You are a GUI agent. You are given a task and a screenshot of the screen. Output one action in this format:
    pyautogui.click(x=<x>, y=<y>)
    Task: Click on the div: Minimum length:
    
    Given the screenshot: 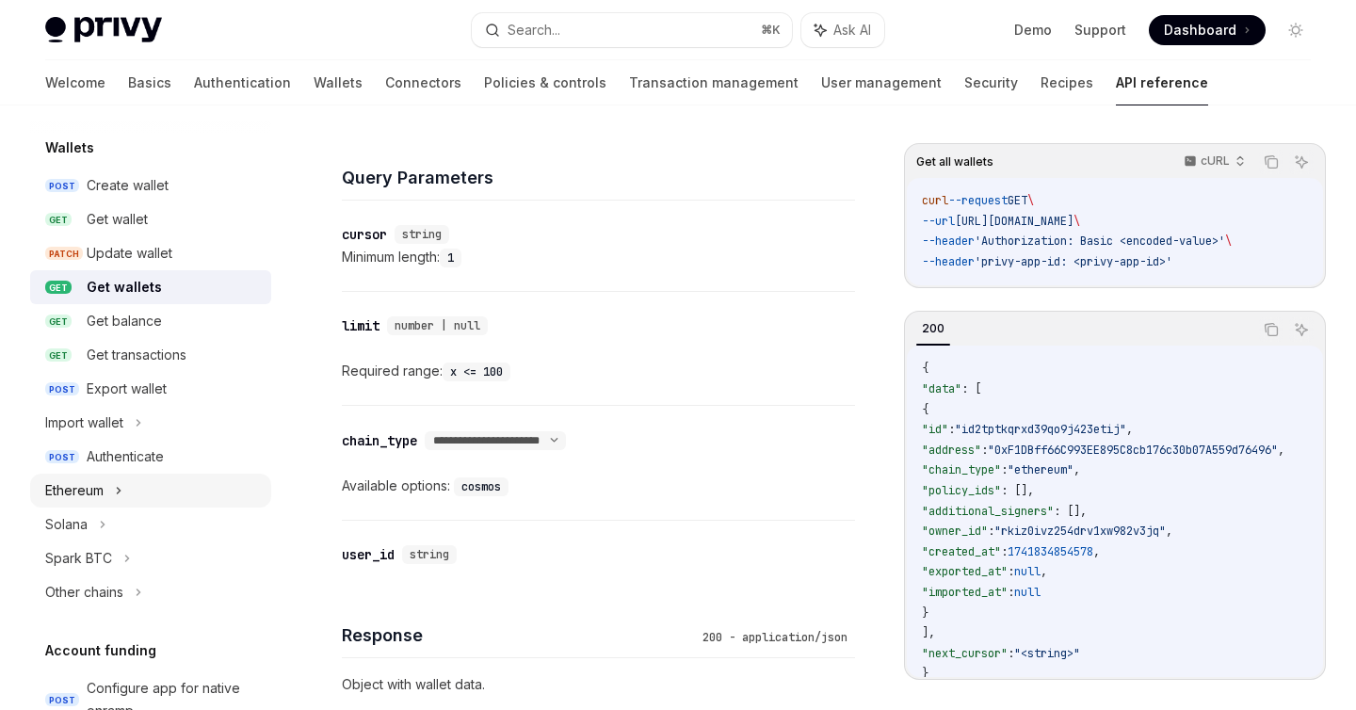 What is the action you would take?
    pyautogui.click(x=598, y=257)
    